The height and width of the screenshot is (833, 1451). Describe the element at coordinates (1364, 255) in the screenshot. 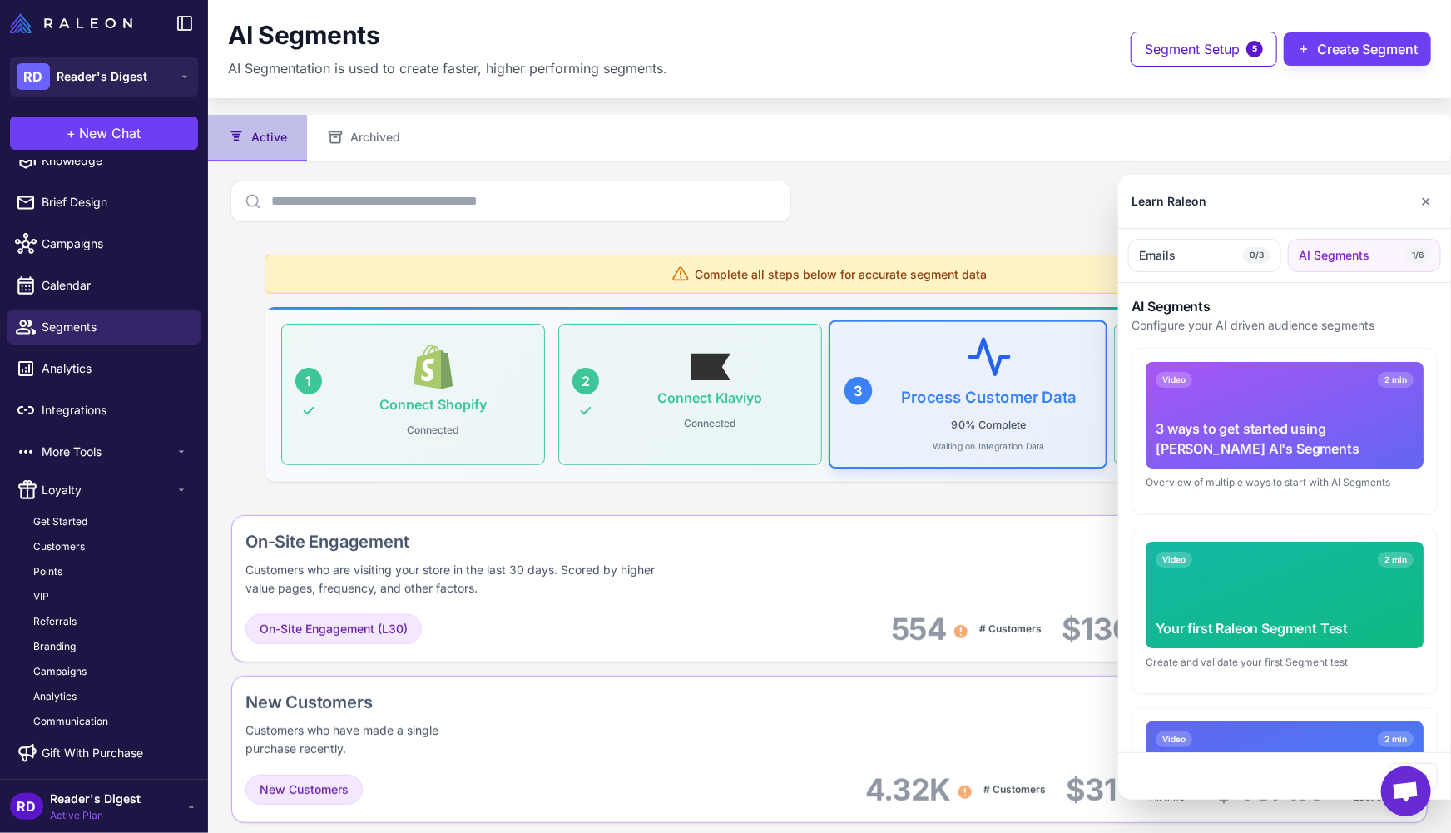

I see `button: AI Segments1/6` at that location.